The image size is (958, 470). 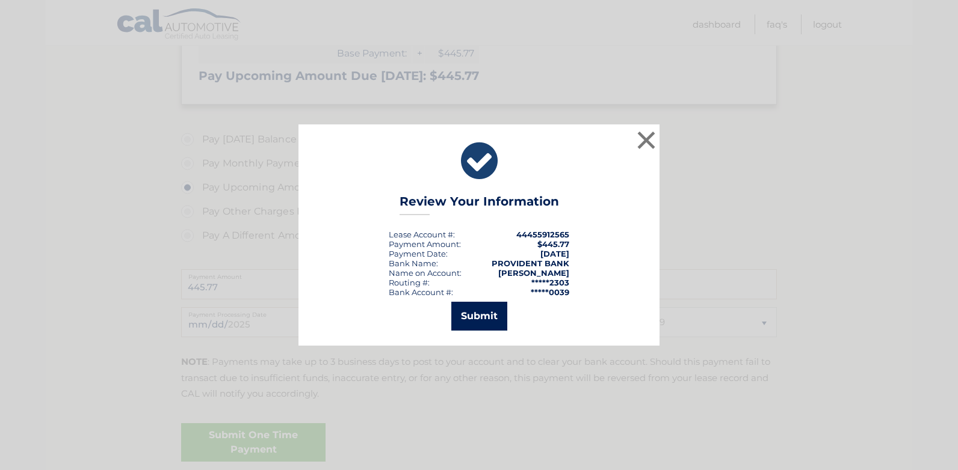 What do you see at coordinates (413, 263) in the screenshot?
I see `div: Bank Name:` at bounding box center [413, 263].